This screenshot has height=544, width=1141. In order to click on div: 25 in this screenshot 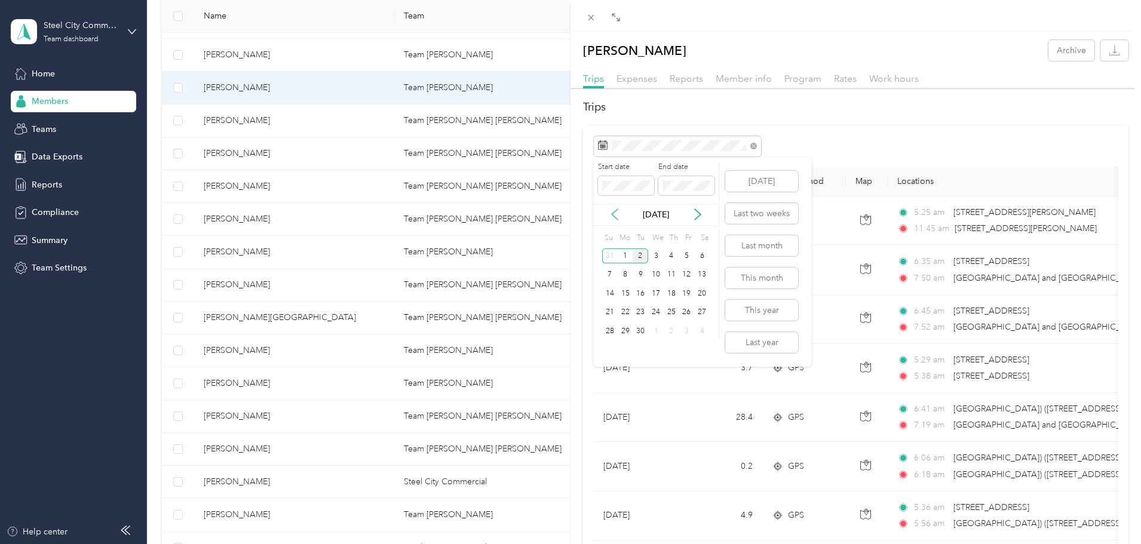, I will do `click(672, 313)`.